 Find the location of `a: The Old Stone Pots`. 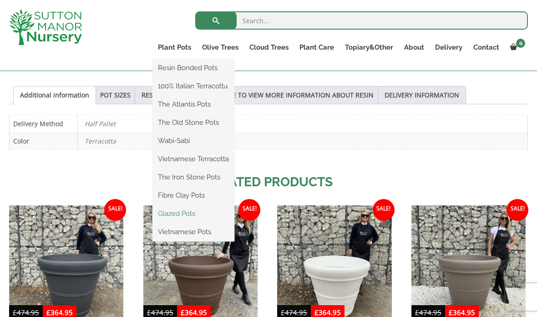

a: The Old Stone Pots is located at coordinates (194, 123).